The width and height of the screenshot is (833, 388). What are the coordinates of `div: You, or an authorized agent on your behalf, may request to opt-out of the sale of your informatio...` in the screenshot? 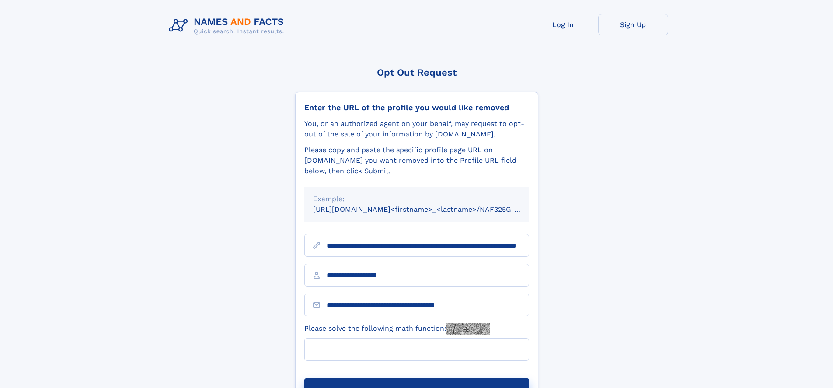 It's located at (417, 129).